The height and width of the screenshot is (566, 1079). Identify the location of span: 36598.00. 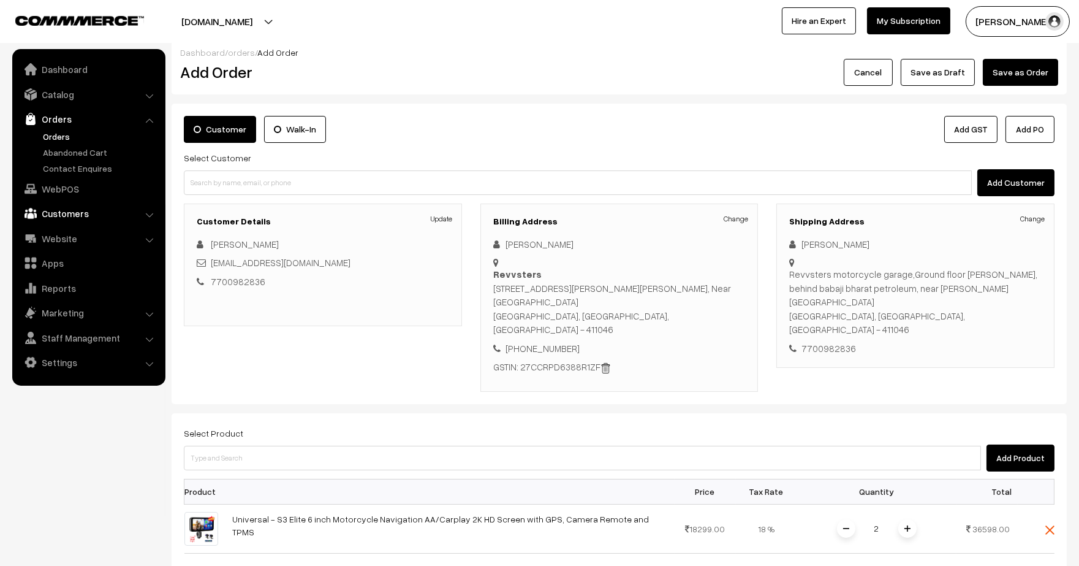
(992, 528).